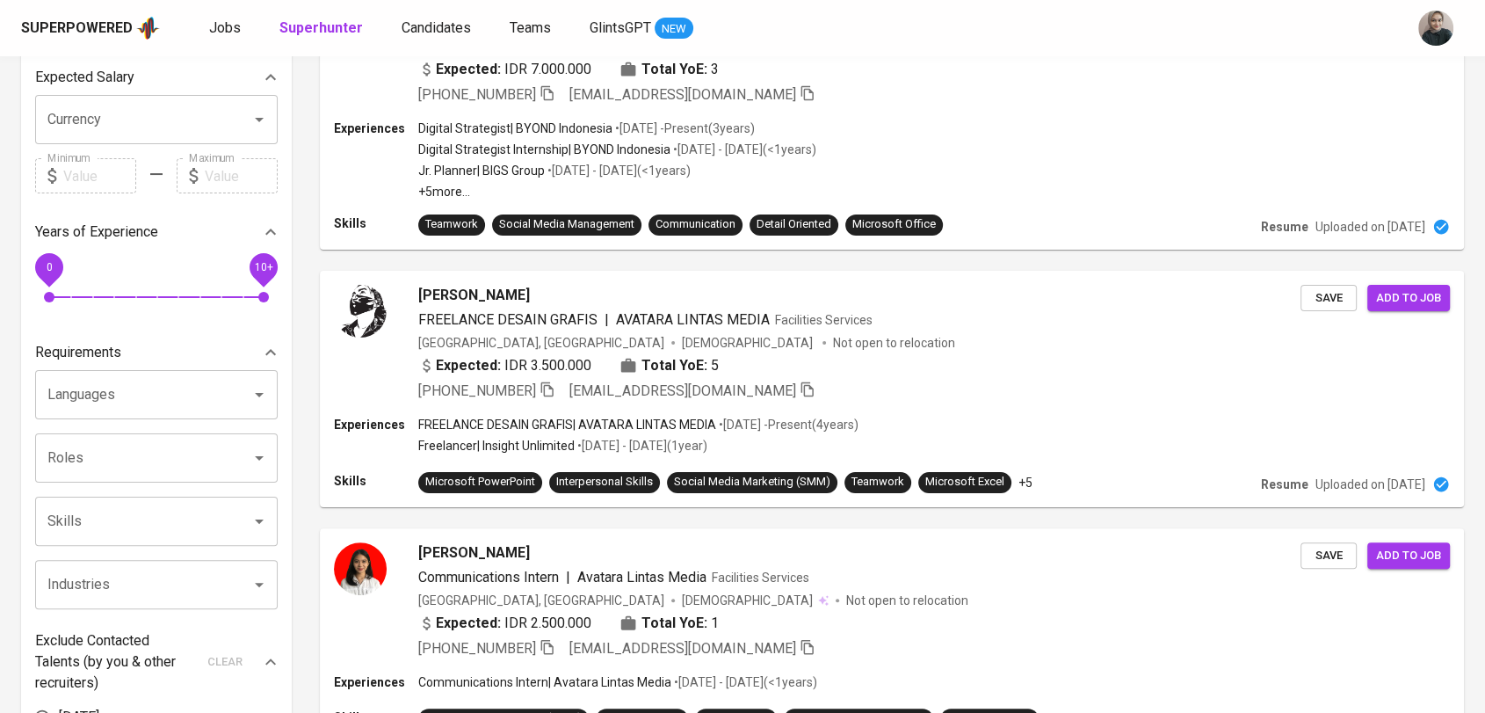 Image resolution: width=1485 pixels, height=713 pixels. I want to click on p: Exclude Contacted Talents (by you & other recruiters), so click(116, 662).